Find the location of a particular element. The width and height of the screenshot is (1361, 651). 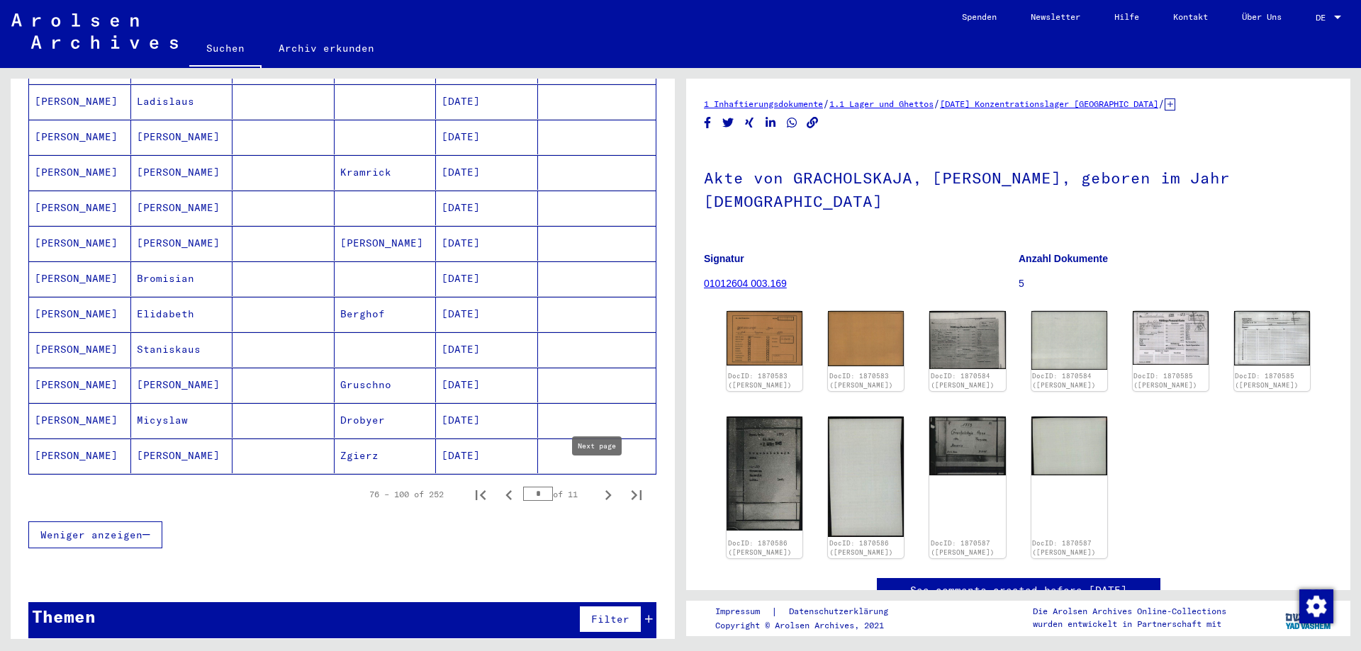

img: Zustimmung ändern is located at coordinates (1316, 607).